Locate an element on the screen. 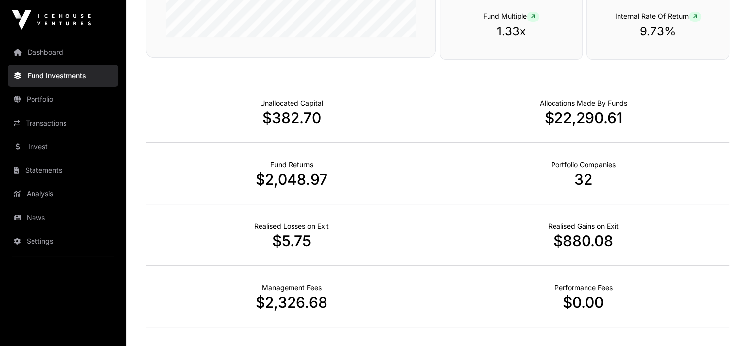 The width and height of the screenshot is (749, 346). img: Icehouse Ventures Logo is located at coordinates (51, 20).